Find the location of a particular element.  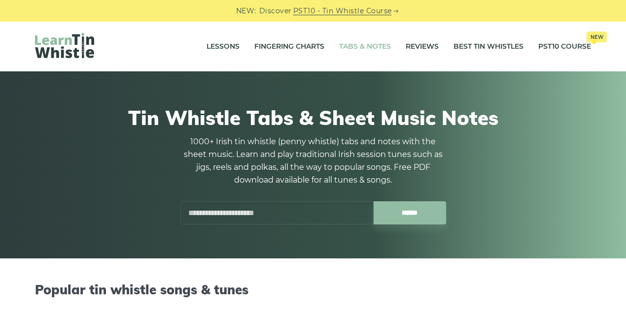

a: Reviews is located at coordinates (422, 47).